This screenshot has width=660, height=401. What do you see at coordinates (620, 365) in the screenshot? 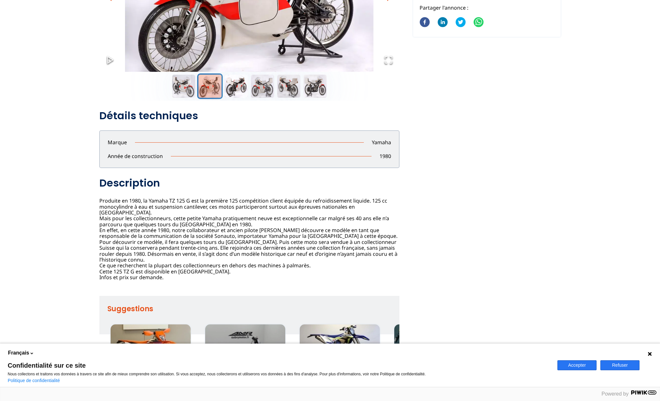
I see `button: Refuser` at bounding box center [620, 365].